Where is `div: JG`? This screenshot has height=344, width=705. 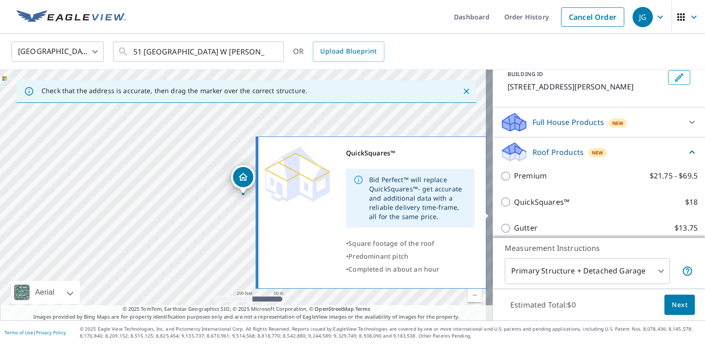
div: JG is located at coordinates (643, 17).